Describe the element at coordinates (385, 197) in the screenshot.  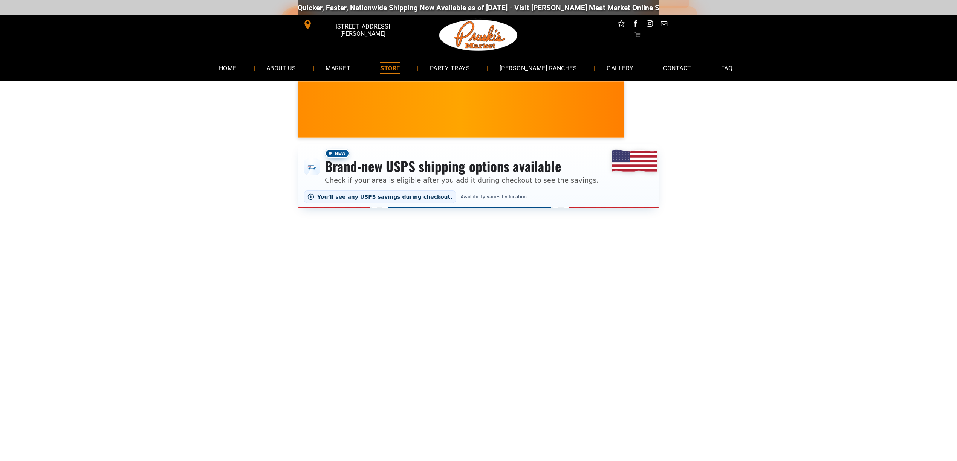
I see `span: You’ll see any USPS savings during checkout.` at that location.